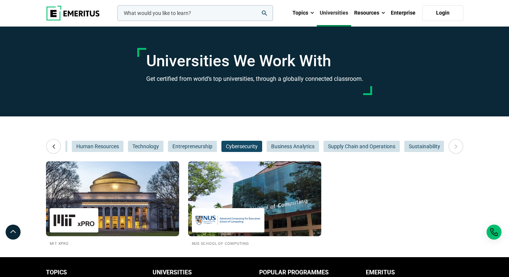 The image size is (509, 277). I want to click on button: Human Resources, so click(98, 146).